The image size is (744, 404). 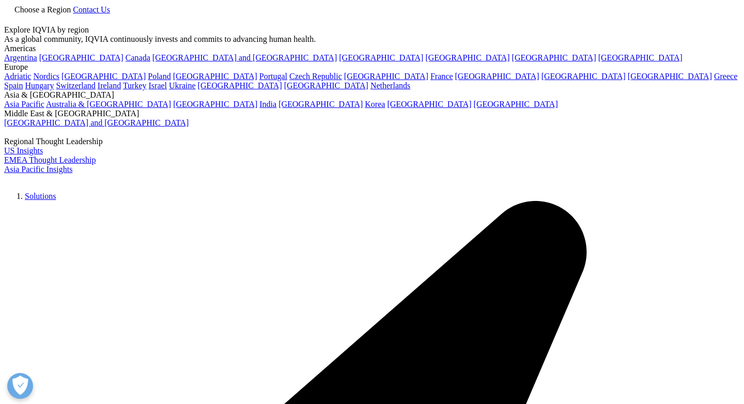 What do you see at coordinates (50, 160) in the screenshot?
I see `a: EMEA Thought Leadership` at bounding box center [50, 160].